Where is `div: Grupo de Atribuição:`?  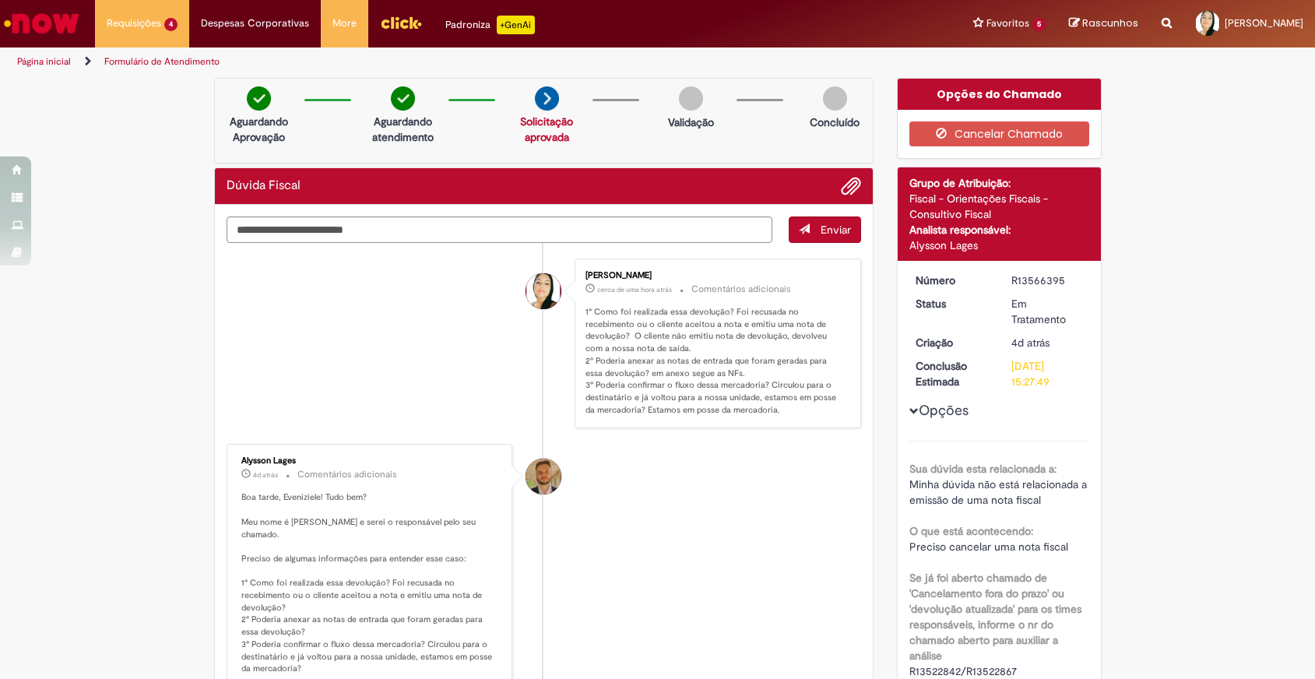 div: Grupo de Atribuição: is located at coordinates (999, 183).